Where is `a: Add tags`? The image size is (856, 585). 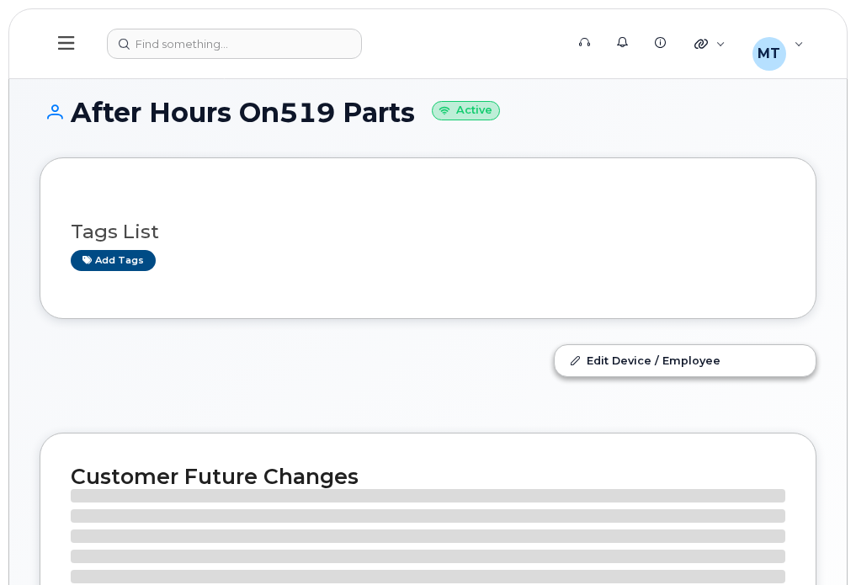
a: Add tags is located at coordinates (113, 260).